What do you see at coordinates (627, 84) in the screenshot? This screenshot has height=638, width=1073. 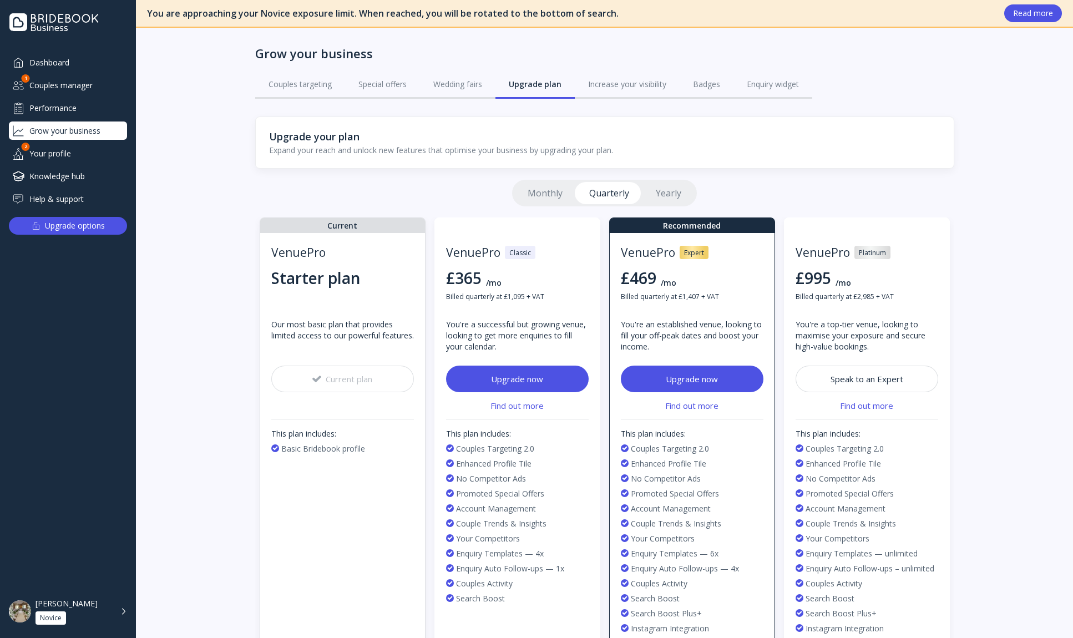 I see `a: Increase your visibility` at bounding box center [627, 84].